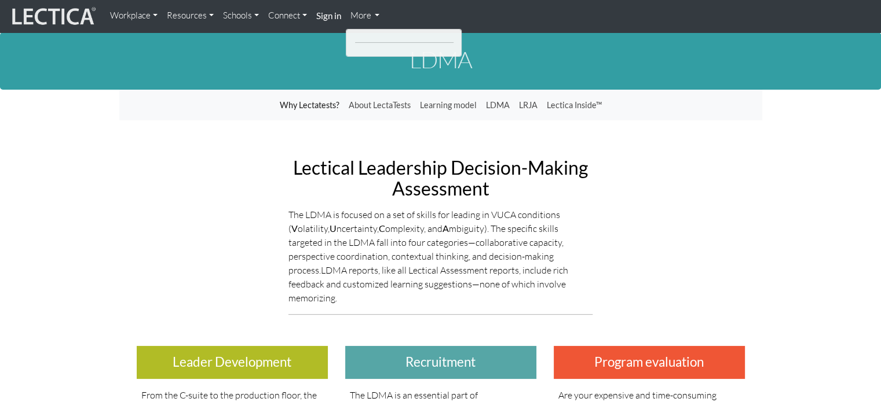 This screenshot has width=881, height=402. Describe the element at coordinates (53, 16) in the screenshot. I see `img: lecticalive` at that location.